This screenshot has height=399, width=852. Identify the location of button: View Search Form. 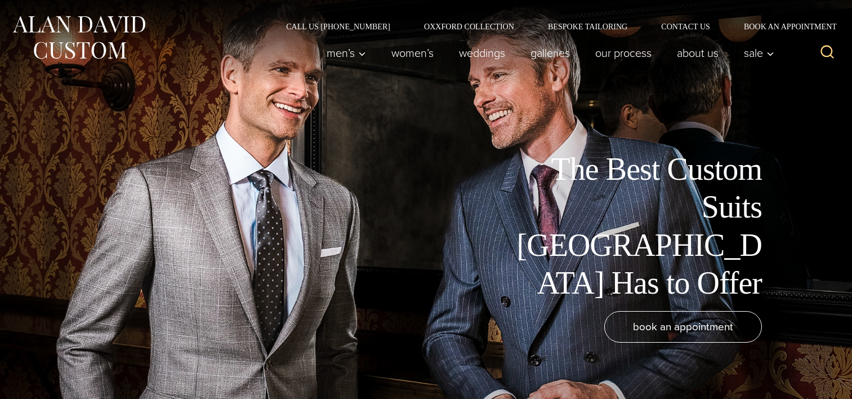
(827, 53).